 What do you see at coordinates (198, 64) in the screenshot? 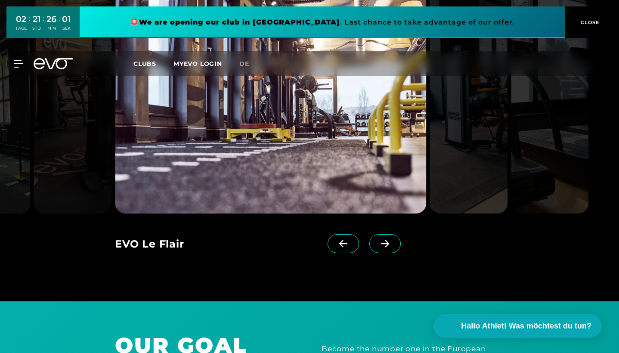
I see `a: MYEVO LOGIN` at bounding box center [198, 64].